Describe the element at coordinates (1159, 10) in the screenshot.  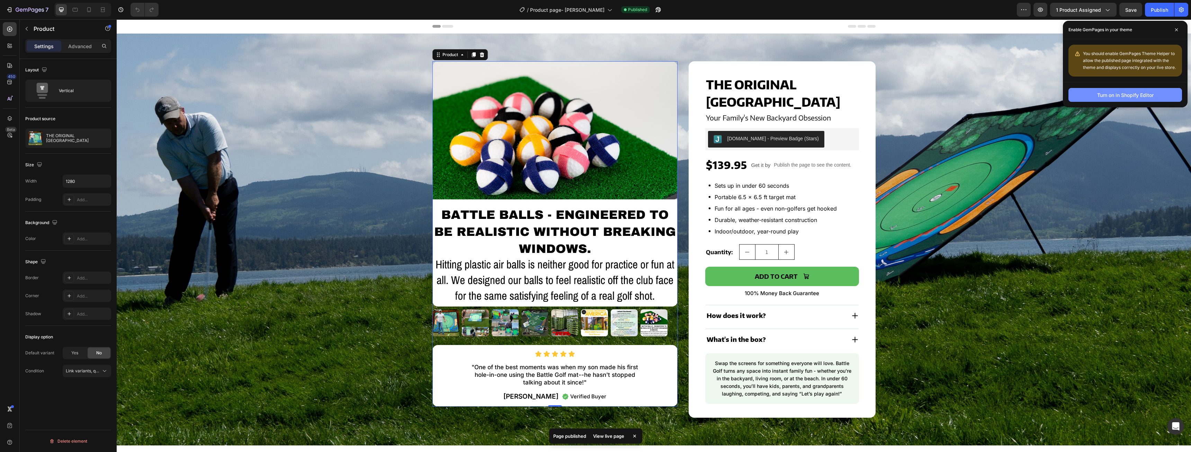
I see `div: Publish` at that location.